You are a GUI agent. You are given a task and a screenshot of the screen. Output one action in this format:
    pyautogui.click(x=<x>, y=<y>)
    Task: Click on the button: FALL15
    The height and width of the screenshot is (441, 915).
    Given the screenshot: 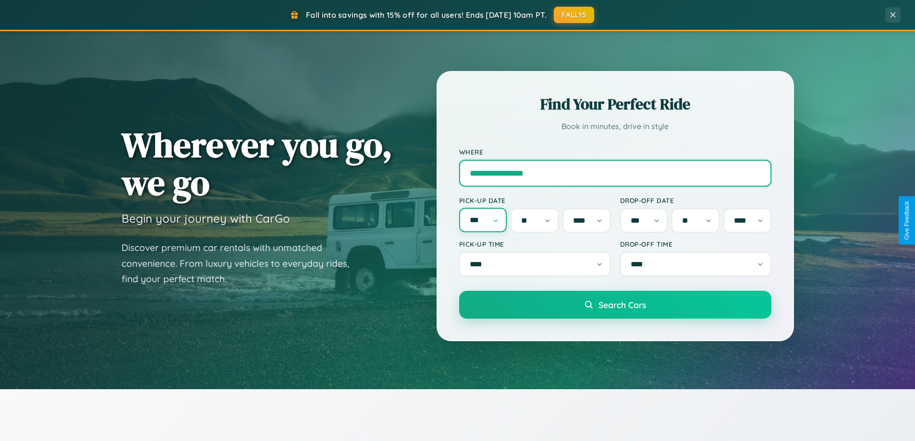 What is the action you would take?
    pyautogui.click(x=574, y=15)
    